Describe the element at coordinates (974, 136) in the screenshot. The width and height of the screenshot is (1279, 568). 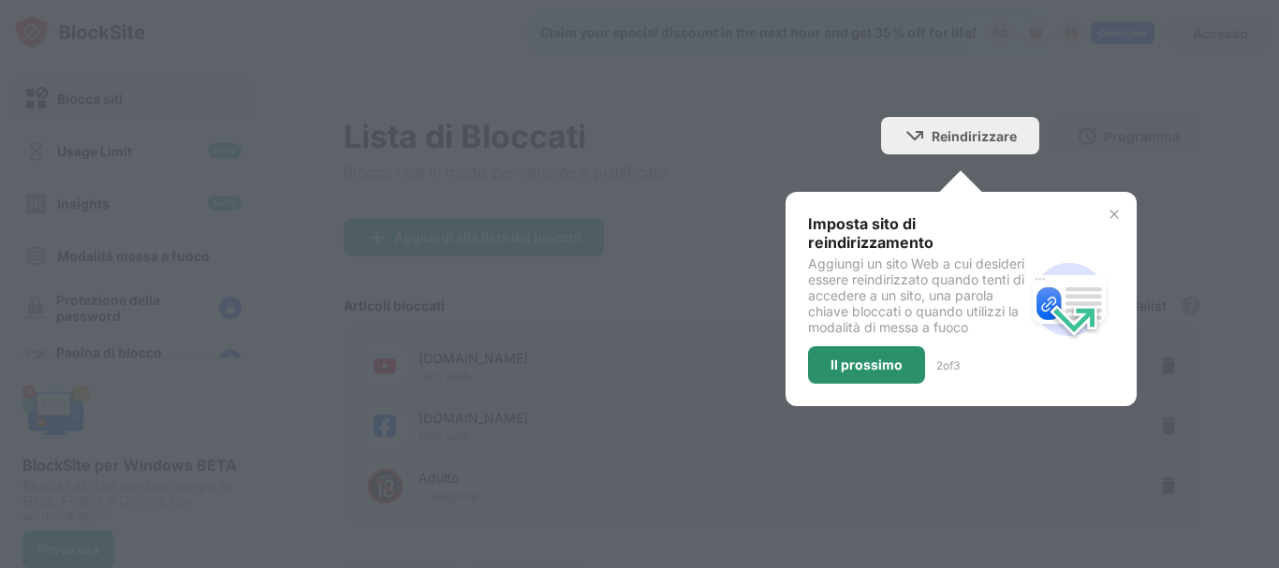
I see `div: Reindirizzare` at that location.